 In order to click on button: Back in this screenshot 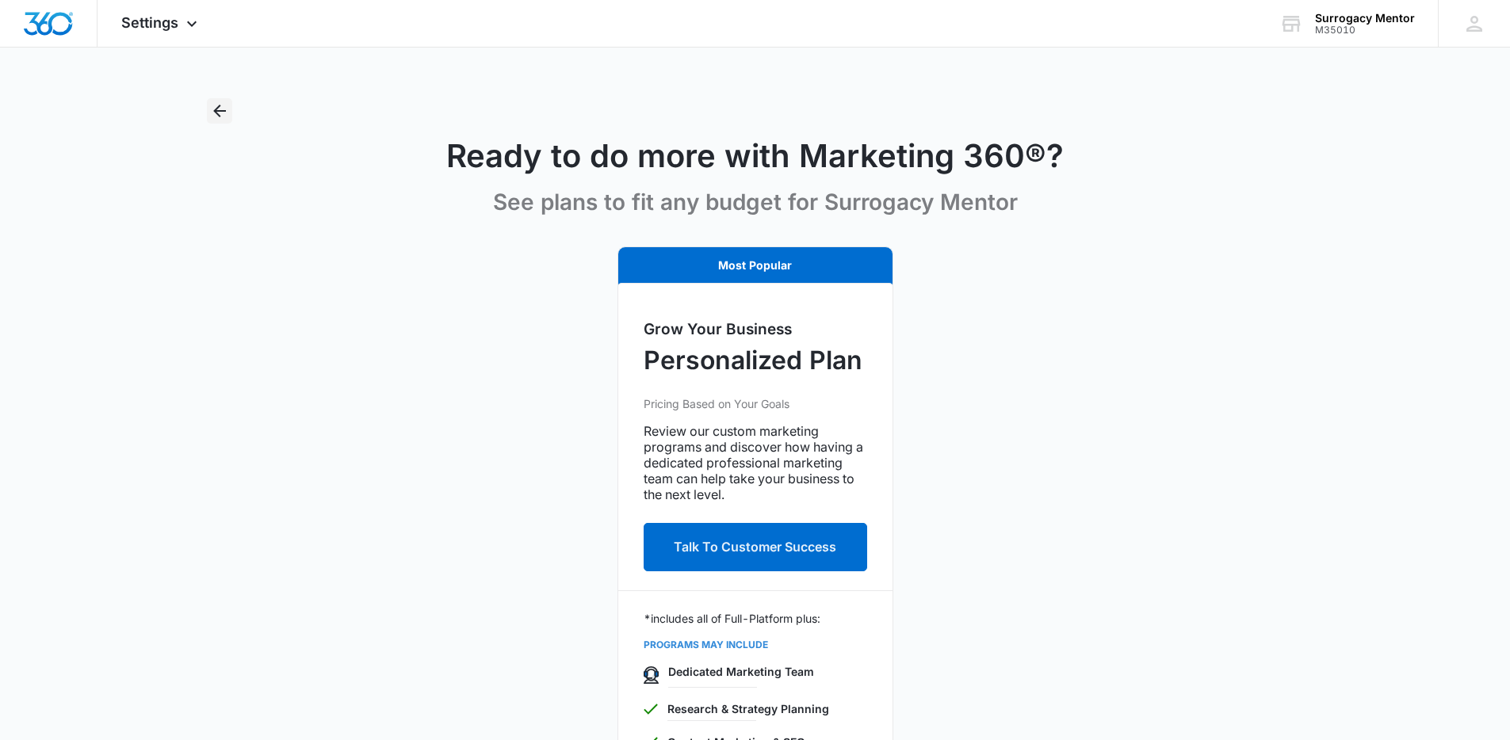, I will do `click(220, 111)`.